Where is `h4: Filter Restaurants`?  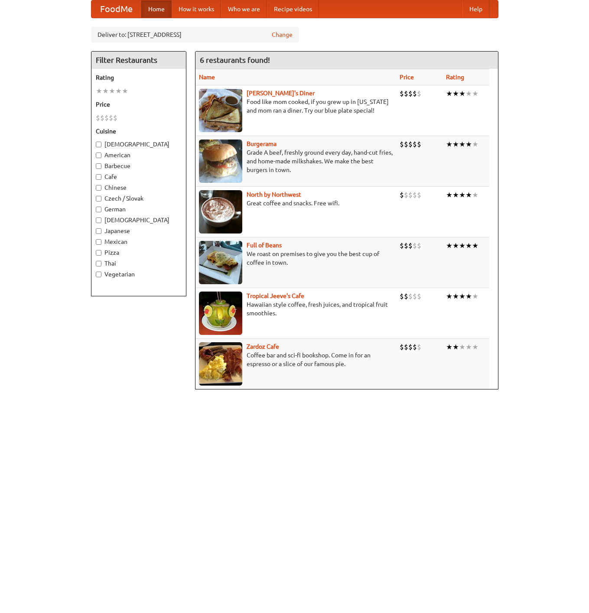
h4: Filter Restaurants is located at coordinates (139, 60).